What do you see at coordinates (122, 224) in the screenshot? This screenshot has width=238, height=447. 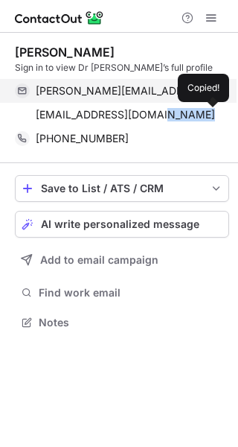 I see `button: AI write personalized message` at bounding box center [122, 224].